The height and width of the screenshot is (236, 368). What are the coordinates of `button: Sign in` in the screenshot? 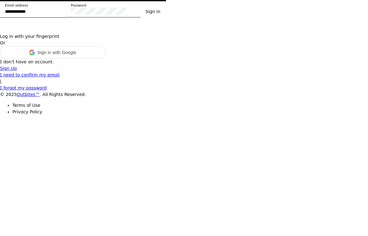 It's located at (153, 12).